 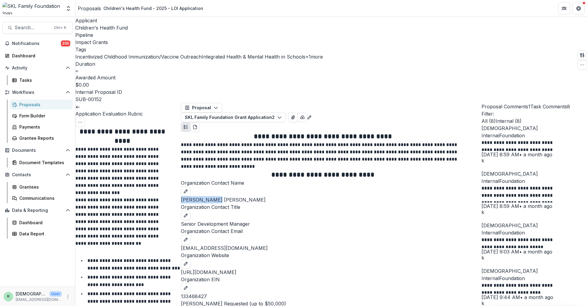 What do you see at coordinates (331, 207) in the screenshot?
I see `p: Organization Contact Title` at bounding box center [331, 207].